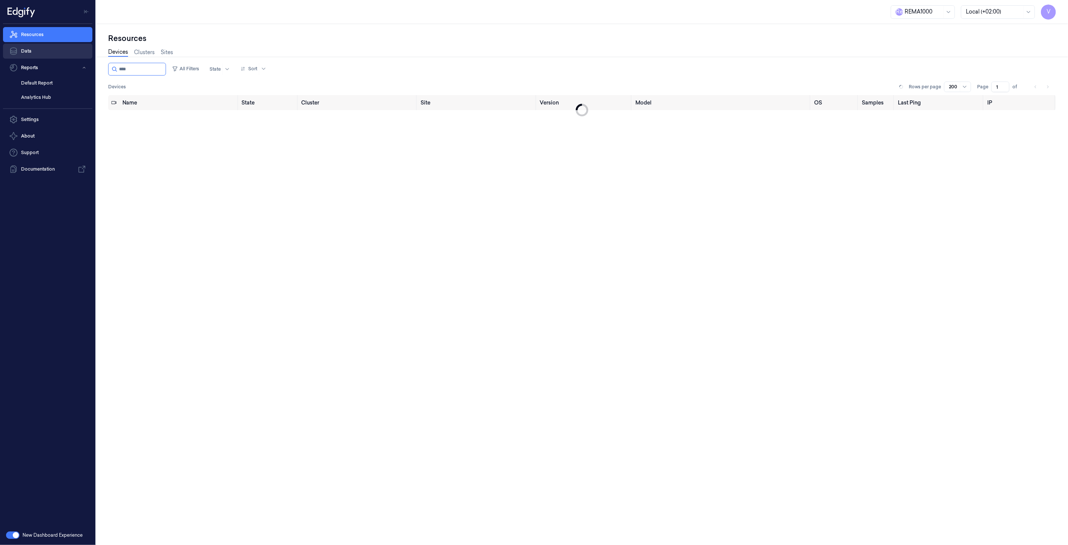 Image resolution: width=1068 pixels, height=545 pixels. I want to click on a: Settings, so click(48, 119).